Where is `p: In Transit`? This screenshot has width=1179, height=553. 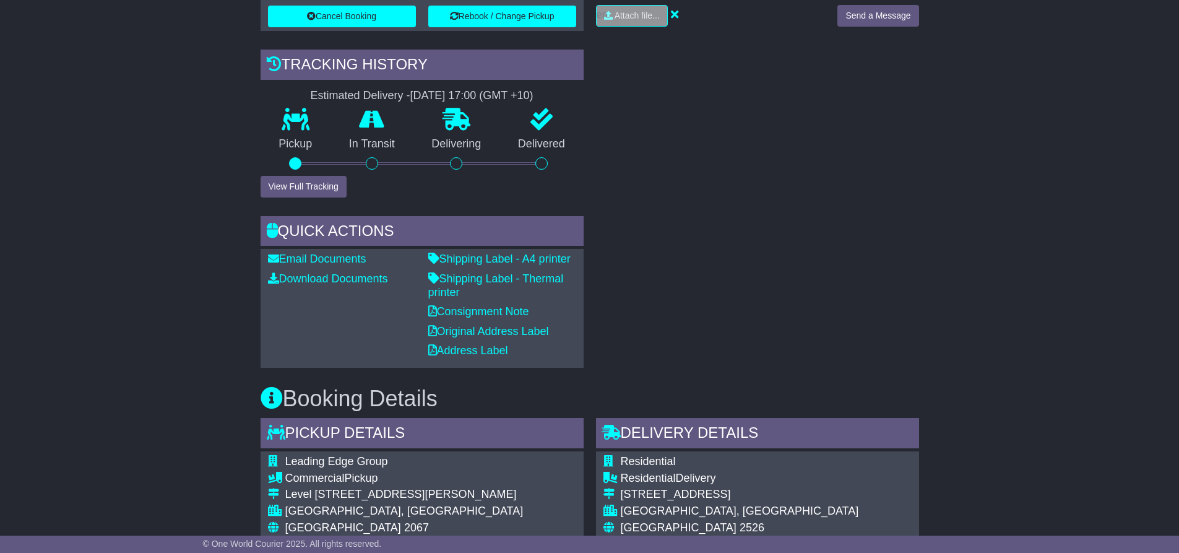
p: In Transit is located at coordinates (372, 144).